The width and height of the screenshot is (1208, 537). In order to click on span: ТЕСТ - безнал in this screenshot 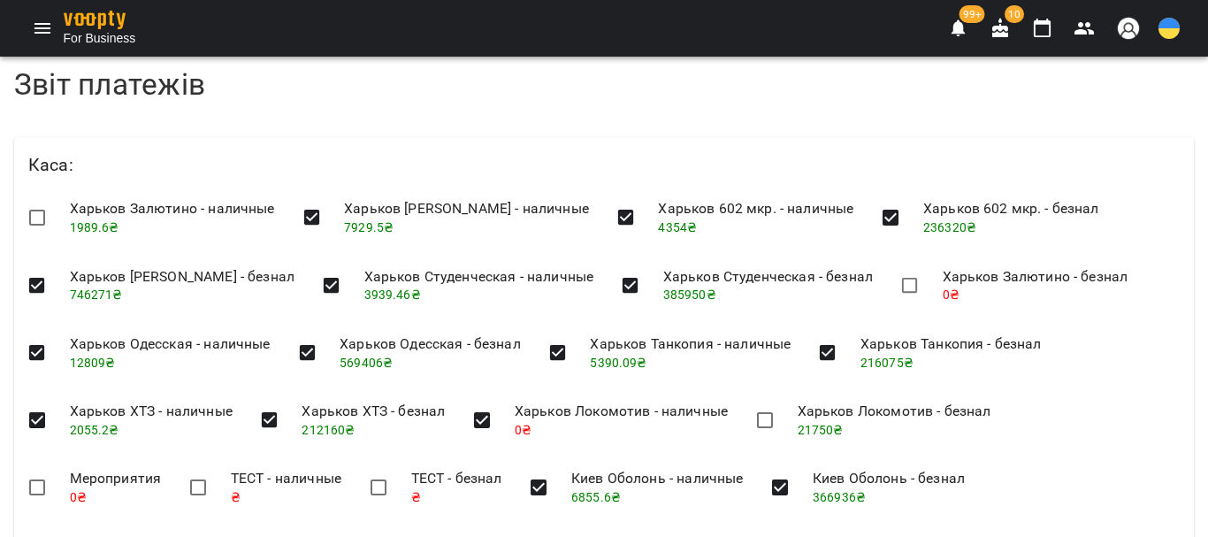, I will do `click(456, 478)`.